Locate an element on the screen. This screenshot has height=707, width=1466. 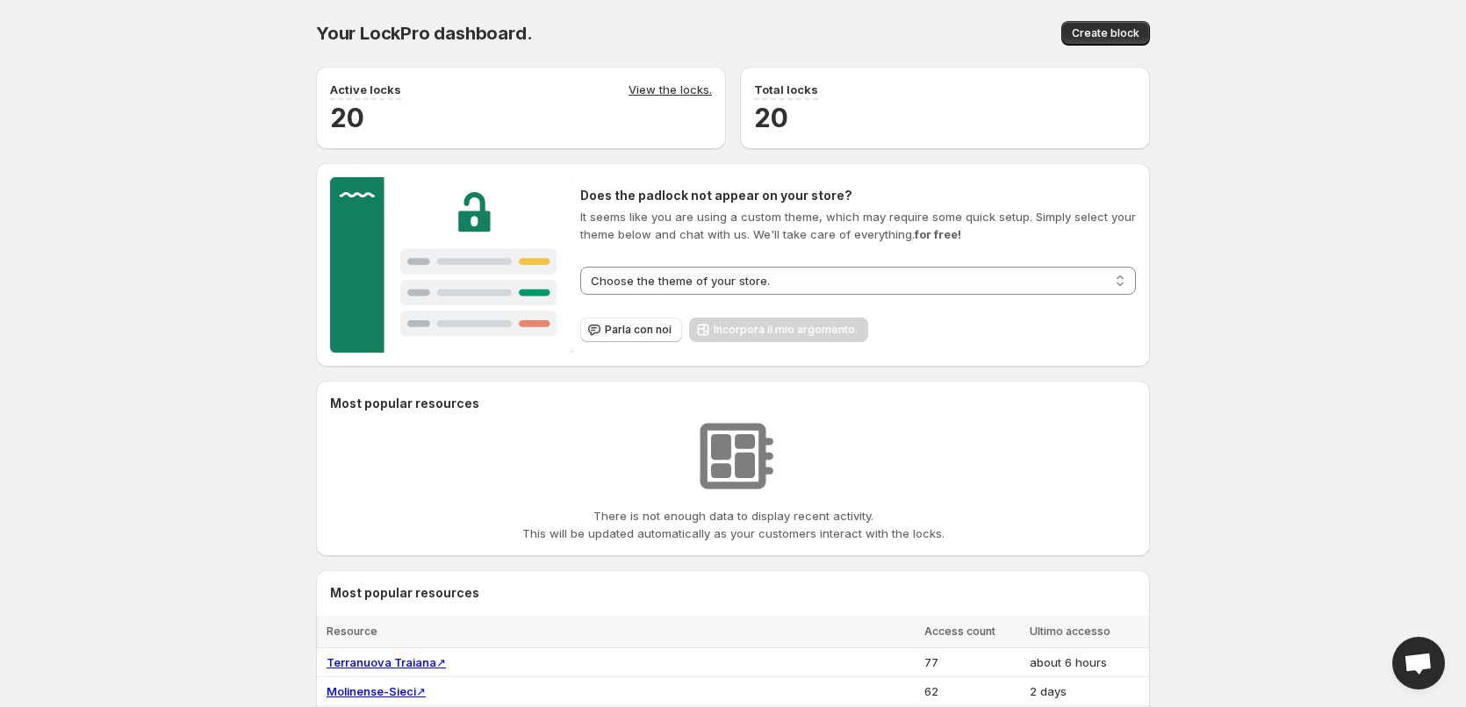
span: Parla con noi is located at coordinates (638, 330).